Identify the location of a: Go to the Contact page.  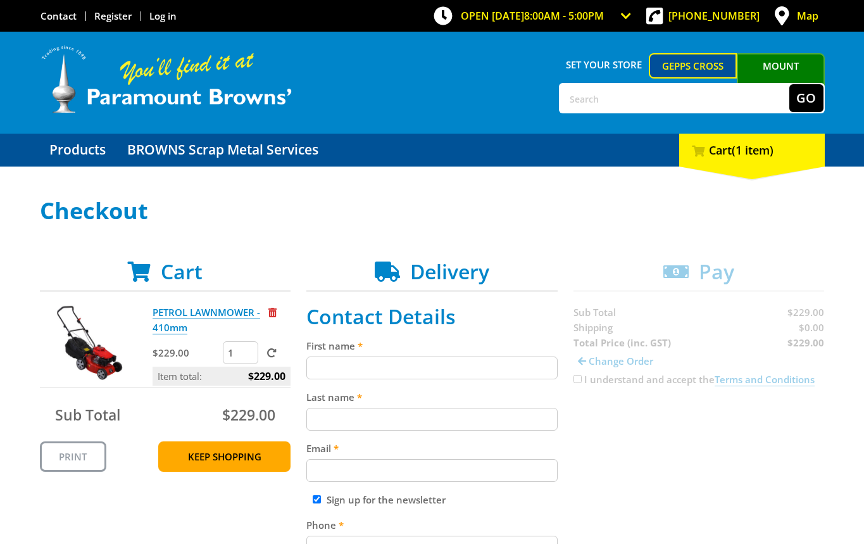
(58, 16).